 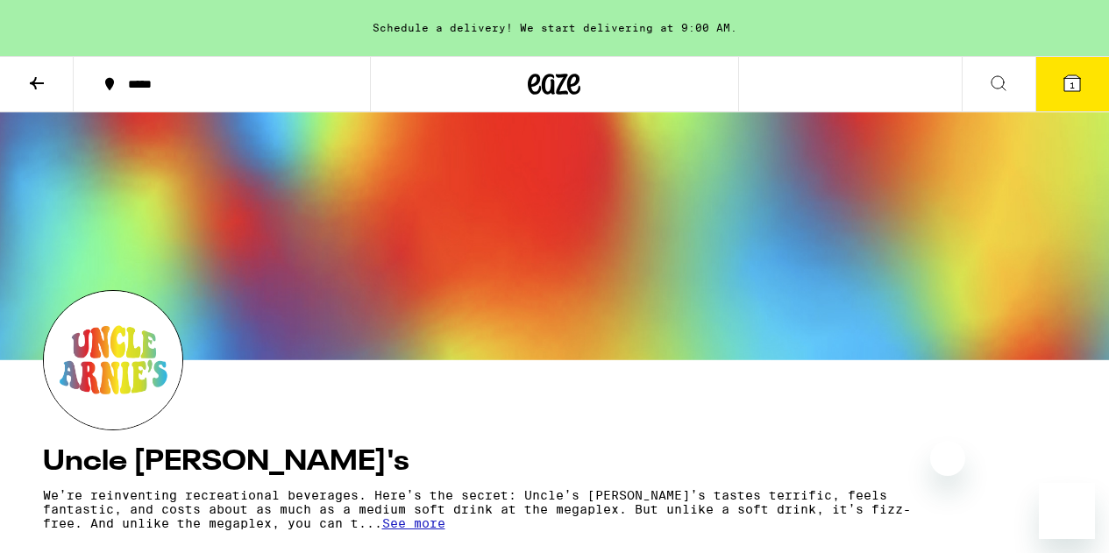 What do you see at coordinates (1072, 85) in the screenshot?
I see `span: 1` at bounding box center [1072, 85].